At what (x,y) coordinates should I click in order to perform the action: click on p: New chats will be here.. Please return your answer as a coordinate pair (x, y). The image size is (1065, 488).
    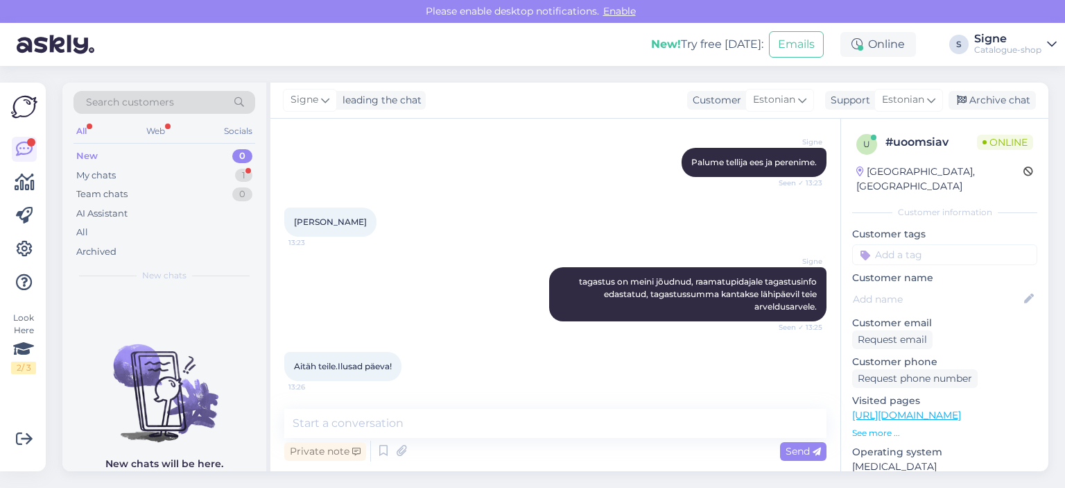
    Looking at the image, I should click on (164, 463).